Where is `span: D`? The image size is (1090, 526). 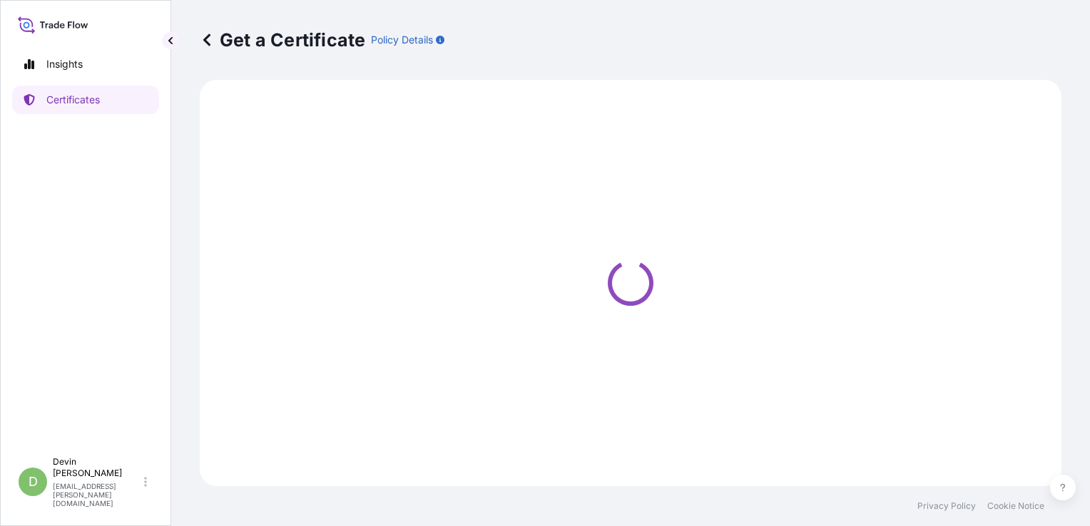 span: D is located at coordinates (33, 482).